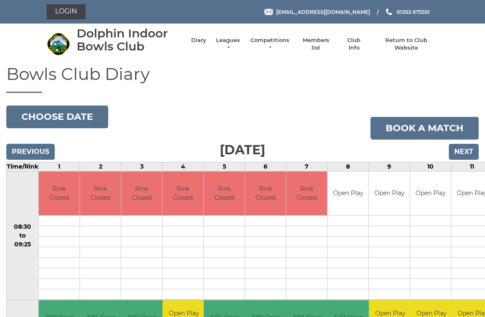 This screenshot has width=485, height=317. What do you see at coordinates (431, 167) in the screenshot?
I see `td: 10` at bounding box center [431, 167].